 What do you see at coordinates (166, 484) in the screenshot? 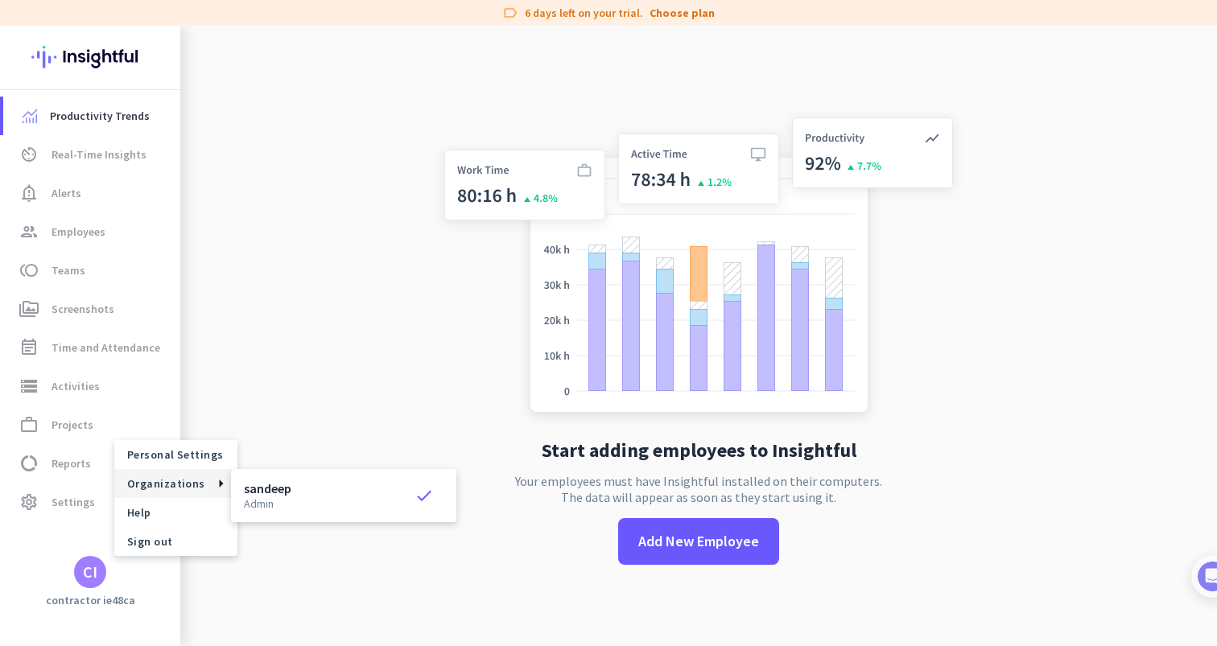
I see `span: Organizations` at bounding box center [166, 484].